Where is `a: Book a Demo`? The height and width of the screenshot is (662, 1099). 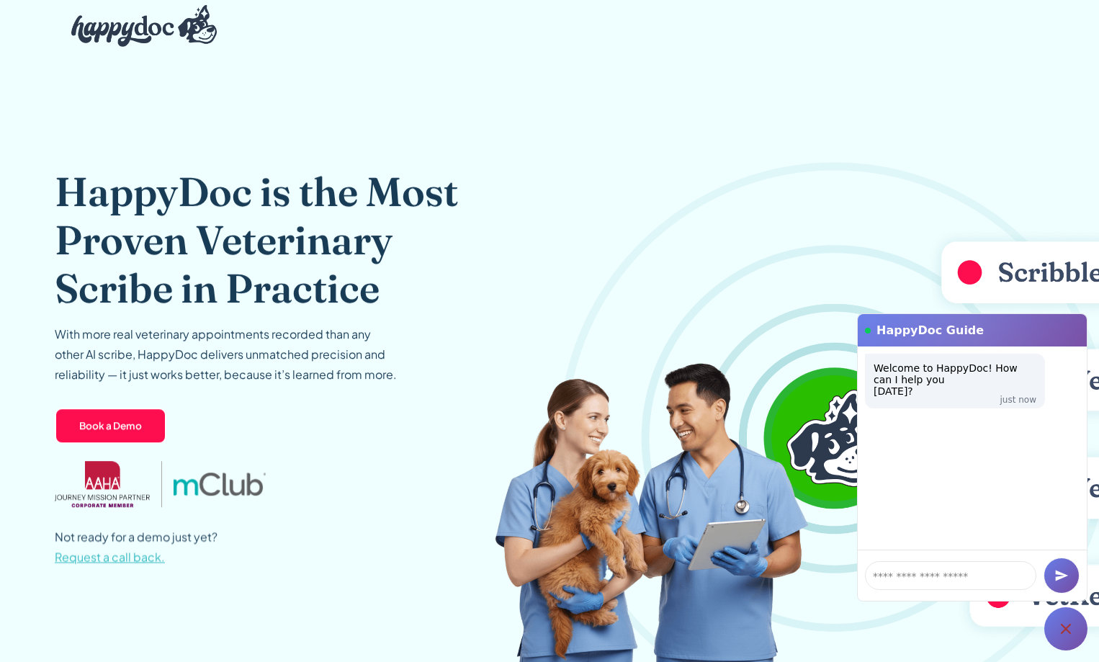
a: Book a Demo is located at coordinates (110, 425).